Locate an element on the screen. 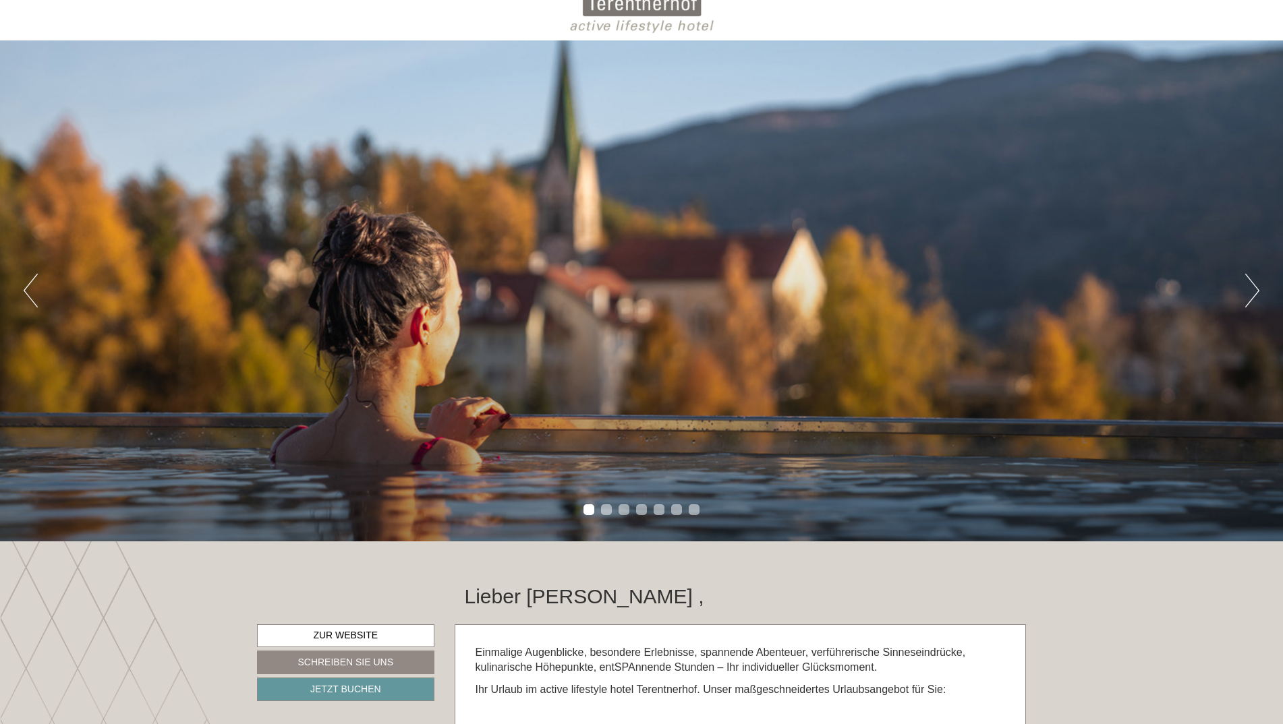 The width and height of the screenshot is (1283, 724). button: Next is located at coordinates (1252, 291).